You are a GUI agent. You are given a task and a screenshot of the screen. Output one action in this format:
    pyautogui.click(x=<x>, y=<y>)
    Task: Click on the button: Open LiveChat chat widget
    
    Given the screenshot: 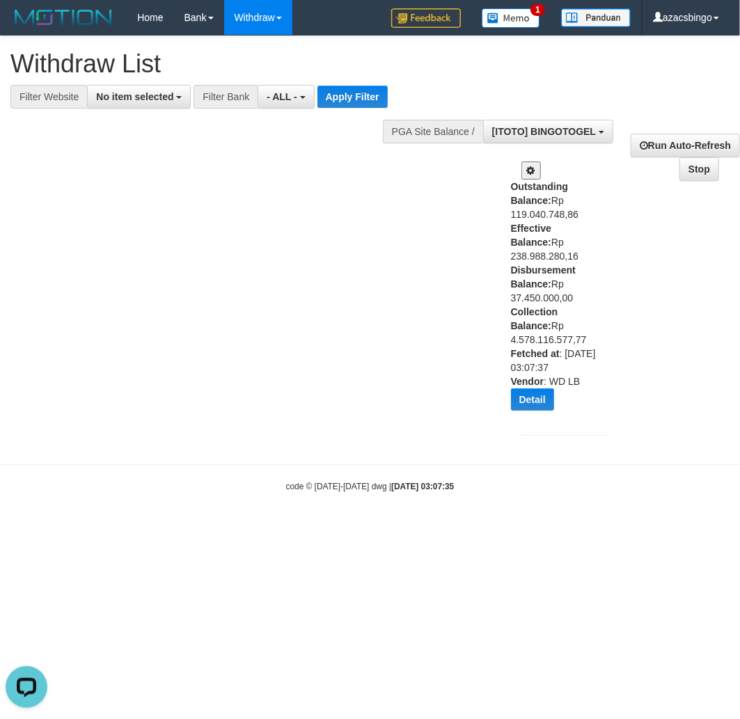 What is the action you would take?
    pyautogui.click(x=26, y=26)
    